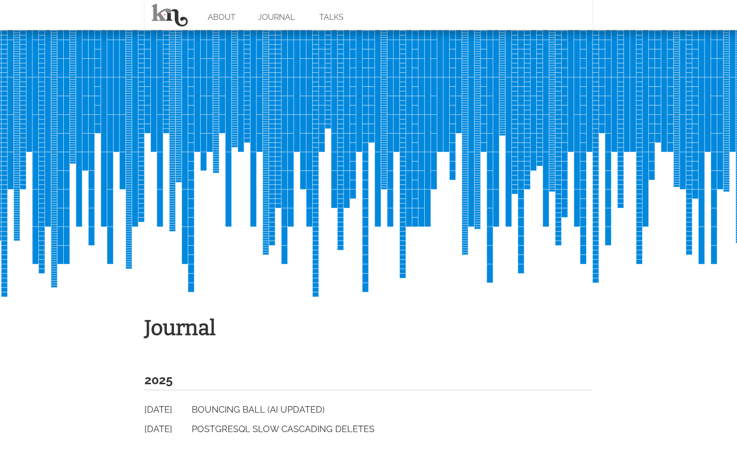  Describe the element at coordinates (369, 380) in the screenshot. I see `h2: 2025` at that location.